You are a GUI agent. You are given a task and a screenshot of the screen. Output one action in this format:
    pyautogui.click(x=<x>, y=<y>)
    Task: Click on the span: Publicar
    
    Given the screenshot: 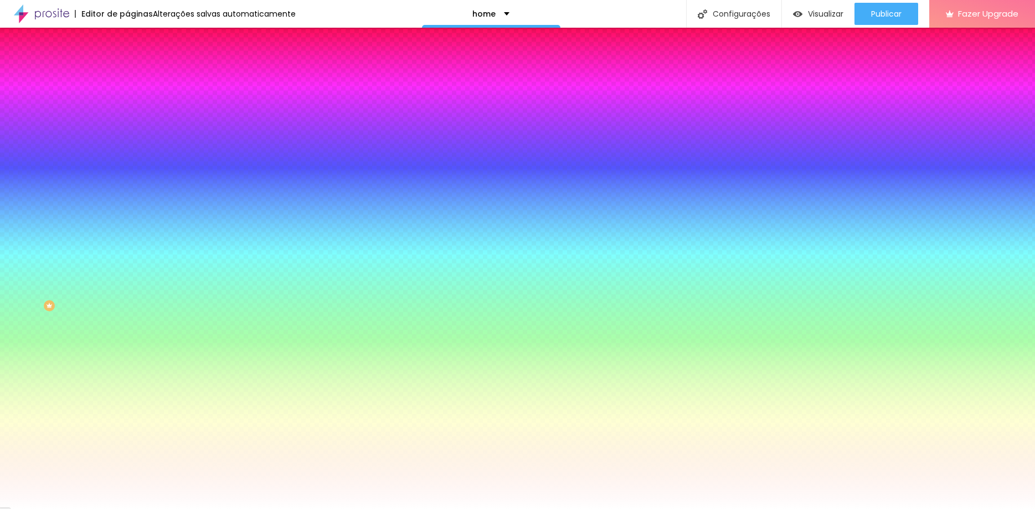 What is the action you would take?
    pyautogui.click(x=886, y=14)
    